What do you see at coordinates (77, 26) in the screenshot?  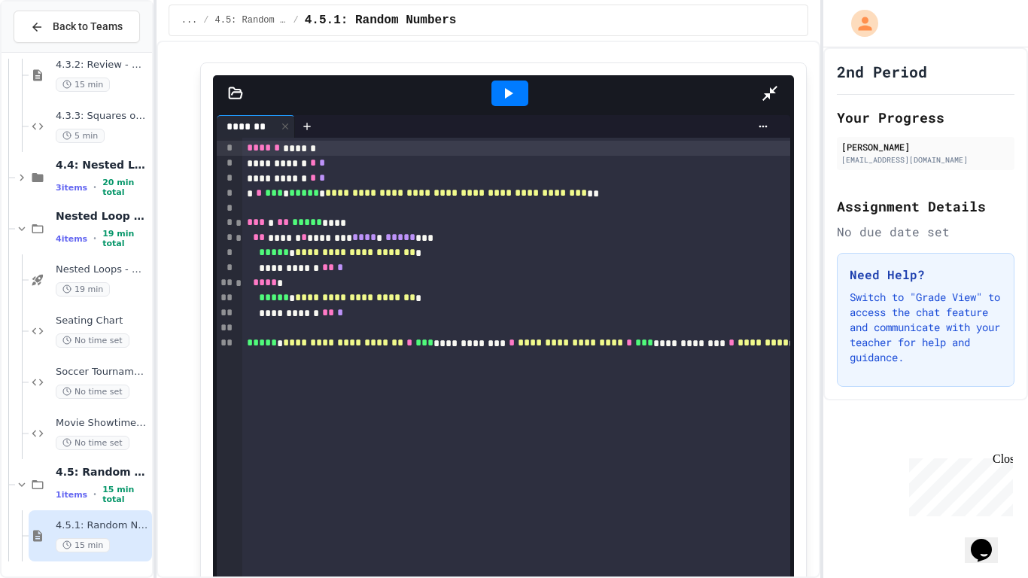 I see `button: Back to Teams` at bounding box center [77, 26].